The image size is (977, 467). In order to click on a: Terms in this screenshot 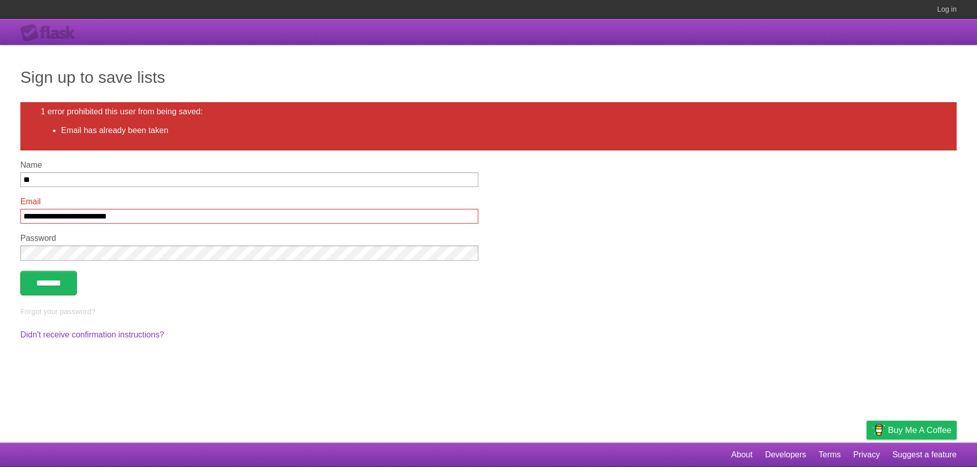, I will do `click(830, 455)`.